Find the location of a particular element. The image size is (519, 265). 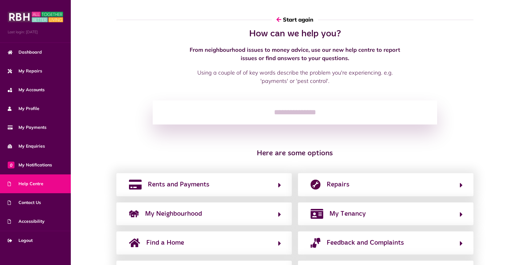

span: Help Centre is located at coordinates (26, 184).